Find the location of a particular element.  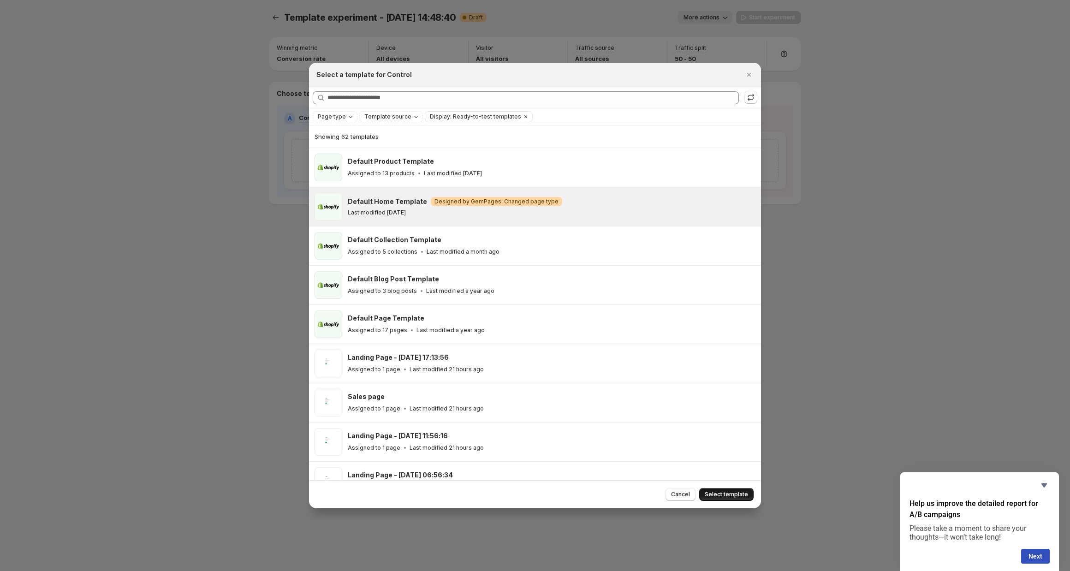

p: Last modified a month ago is located at coordinates (463, 252).